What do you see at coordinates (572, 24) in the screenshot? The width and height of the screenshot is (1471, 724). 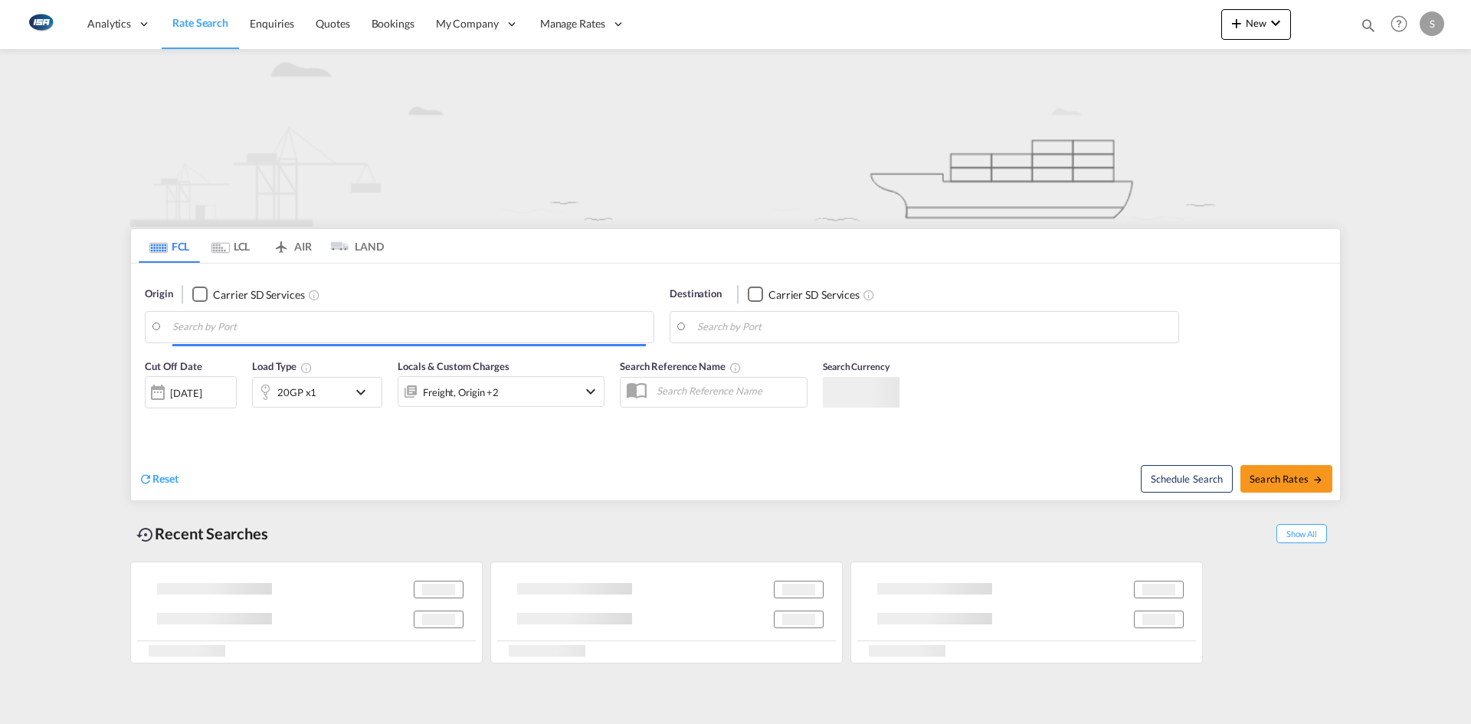 I see `span: Manage Rates` at bounding box center [572, 24].